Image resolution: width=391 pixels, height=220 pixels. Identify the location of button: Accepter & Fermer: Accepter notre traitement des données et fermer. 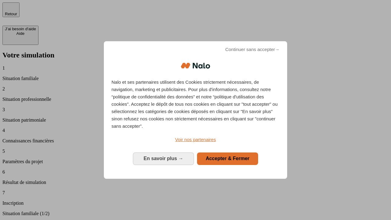
(227, 158).